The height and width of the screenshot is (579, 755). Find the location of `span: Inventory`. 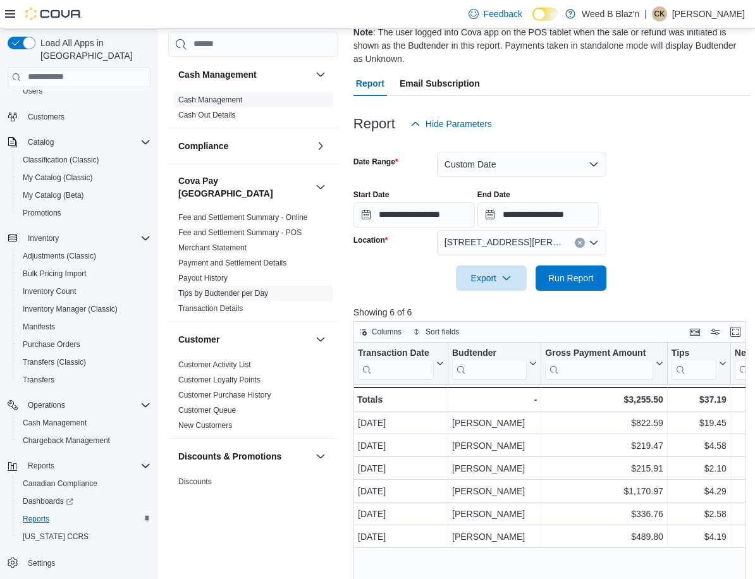

span: Inventory is located at coordinates (87, 238).